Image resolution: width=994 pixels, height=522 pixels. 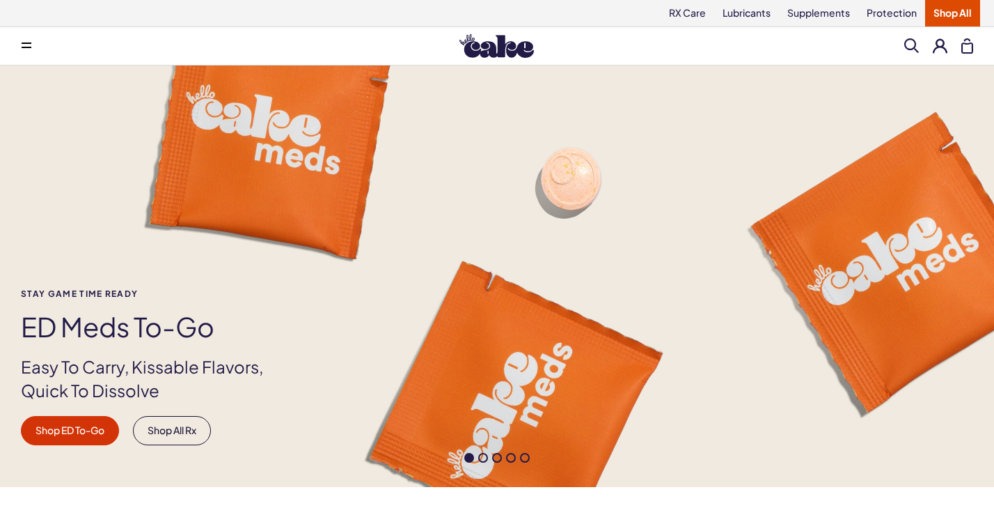 I want to click on img: Hello Cake, so click(x=496, y=46).